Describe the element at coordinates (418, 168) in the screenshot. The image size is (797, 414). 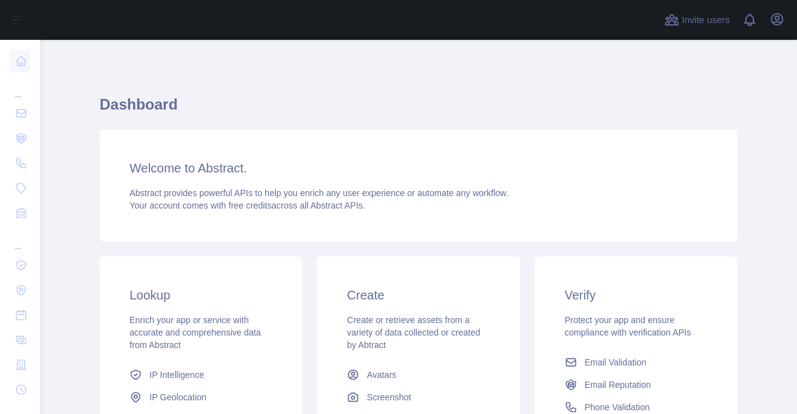
I see `h3: Welcome to Abstract.` at that location.